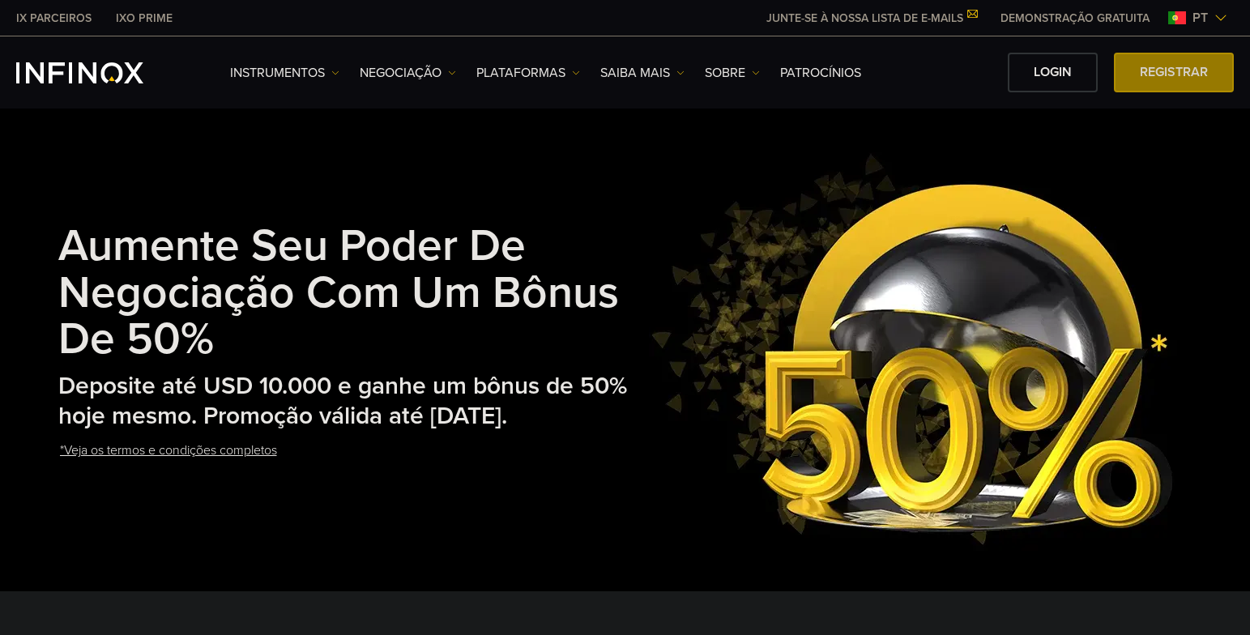 The image size is (1250, 635). What do you see at coordinates (99, 73) in the screenshot?
I see `a: INFINOX Logo` at bounding box center [99, 73].